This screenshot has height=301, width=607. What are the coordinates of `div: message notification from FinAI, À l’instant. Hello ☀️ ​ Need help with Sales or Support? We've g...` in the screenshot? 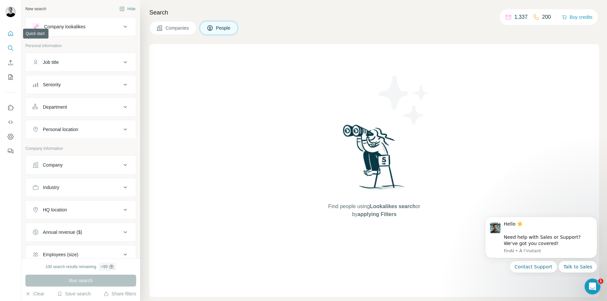 It's located at (66, 27).